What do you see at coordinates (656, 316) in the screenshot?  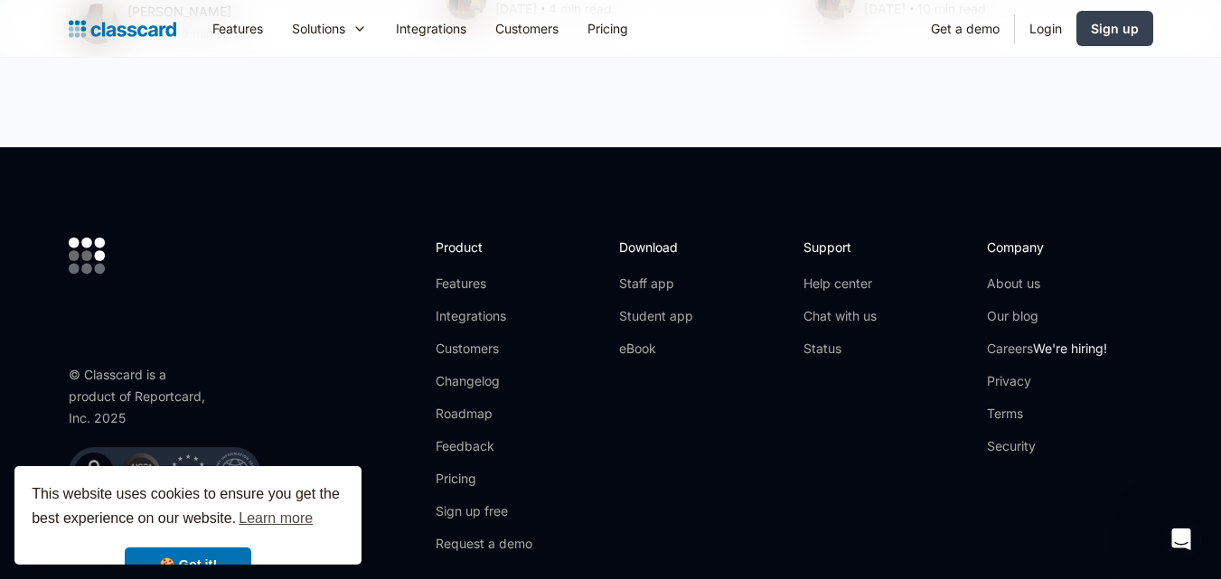 I see `a: Student app` at bounding box center [656, 316].